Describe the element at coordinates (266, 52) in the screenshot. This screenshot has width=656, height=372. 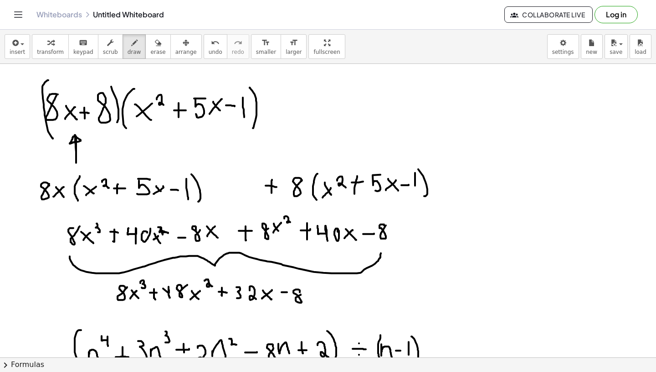
I see `span: smaller` at that location.